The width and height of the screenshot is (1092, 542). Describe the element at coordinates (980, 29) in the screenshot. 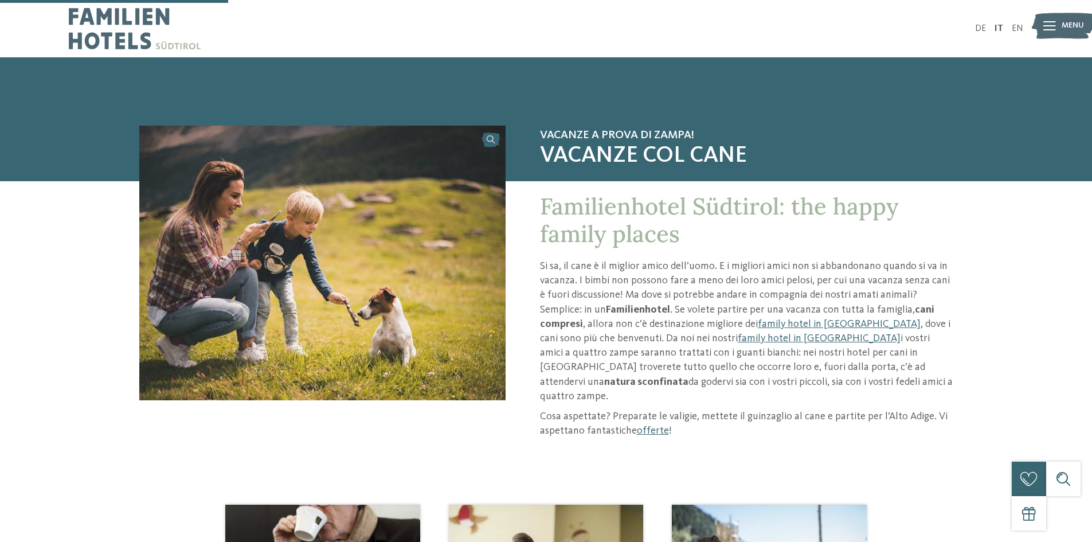

I see `a: DE` at that location.